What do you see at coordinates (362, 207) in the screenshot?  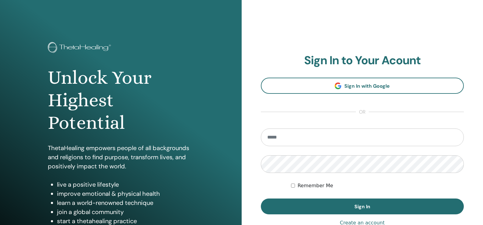 I see `button: Sign In` at bounding box center [362, 207].